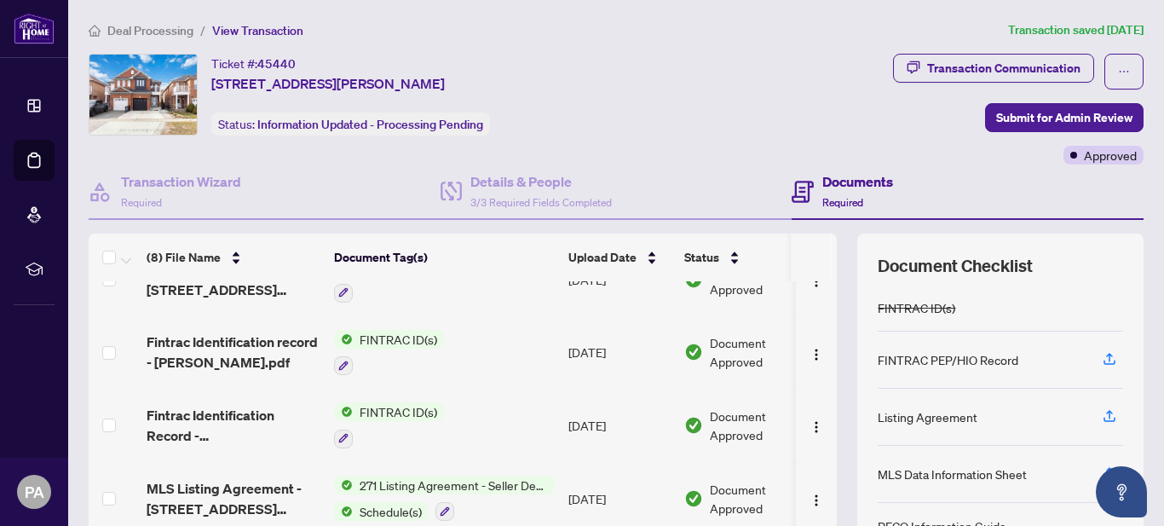 This screenshot has height=526, width=1164. I want to click on h4: Transaction Wizard, so click(181, 181).